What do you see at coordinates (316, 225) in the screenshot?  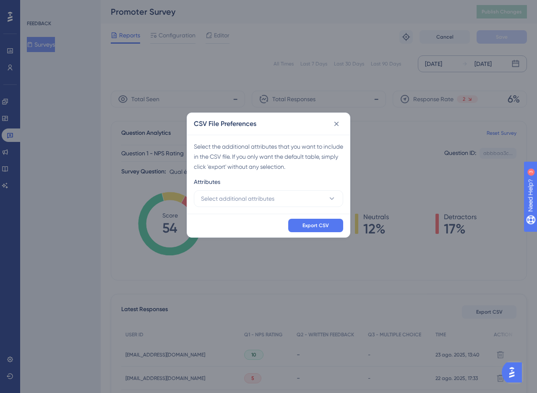 I see `span: Export CSV` at bounding box center [316, 225].